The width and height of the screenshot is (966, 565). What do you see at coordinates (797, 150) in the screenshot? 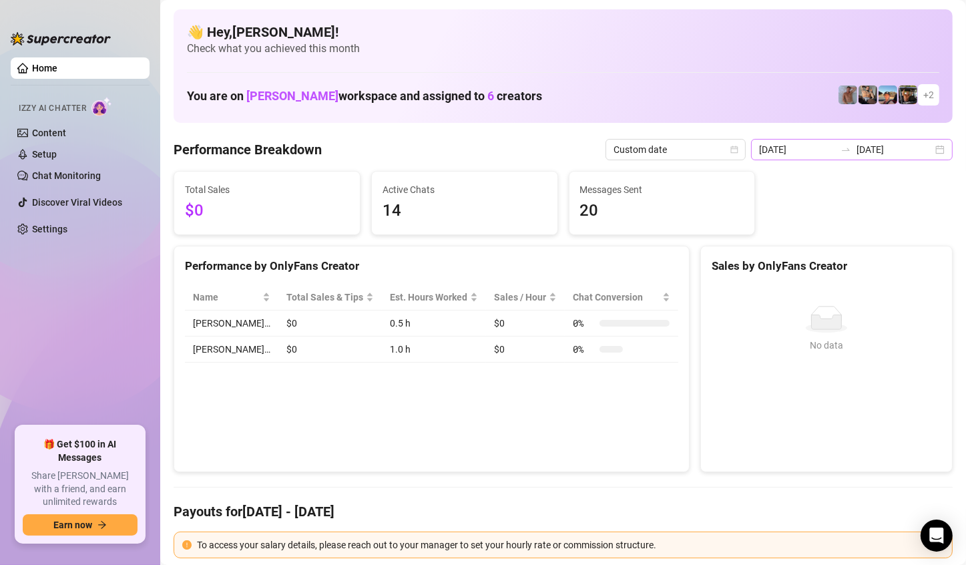
I see `input: Start date` at bounding box center [797, 150].